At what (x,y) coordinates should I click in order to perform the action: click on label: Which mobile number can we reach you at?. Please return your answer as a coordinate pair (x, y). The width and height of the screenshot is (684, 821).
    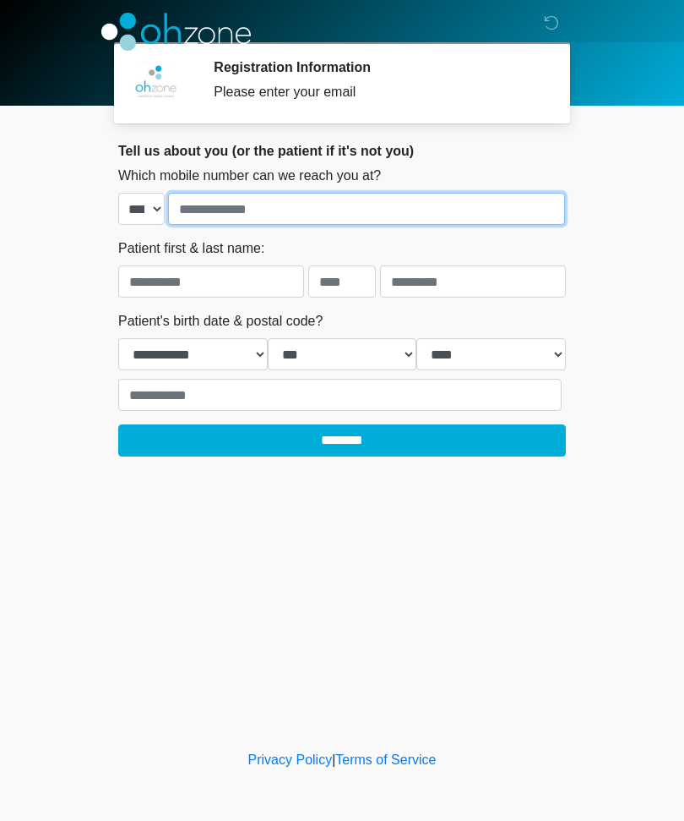
    Looking at the image, I should click on (249, 176).